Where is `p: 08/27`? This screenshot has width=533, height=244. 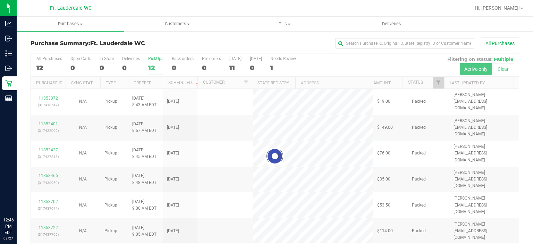
p: 08/27 is located at coordinates (8, 238).